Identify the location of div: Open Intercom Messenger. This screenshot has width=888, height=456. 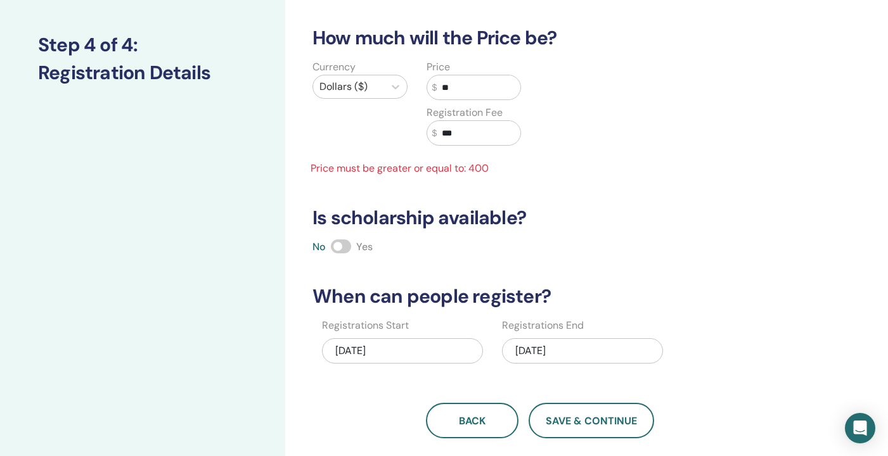
(860, 428).